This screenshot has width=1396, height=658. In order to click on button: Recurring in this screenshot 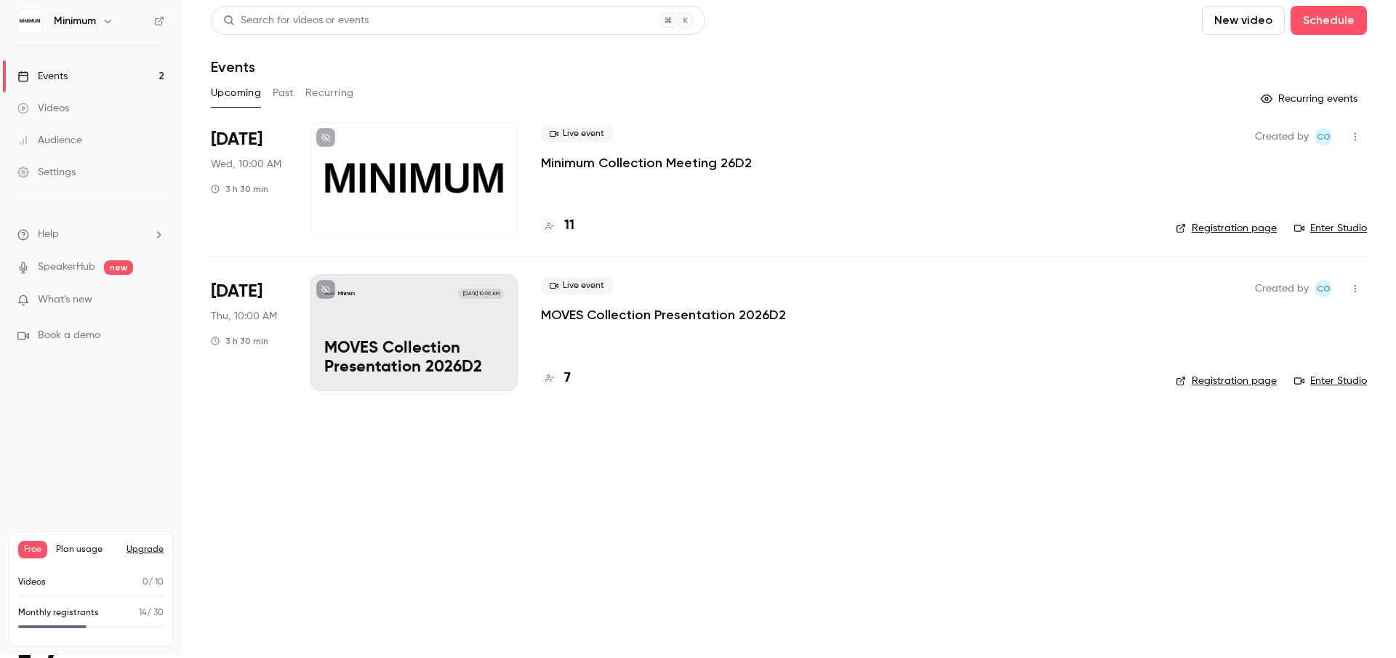, I will do `click(329, 93)`.